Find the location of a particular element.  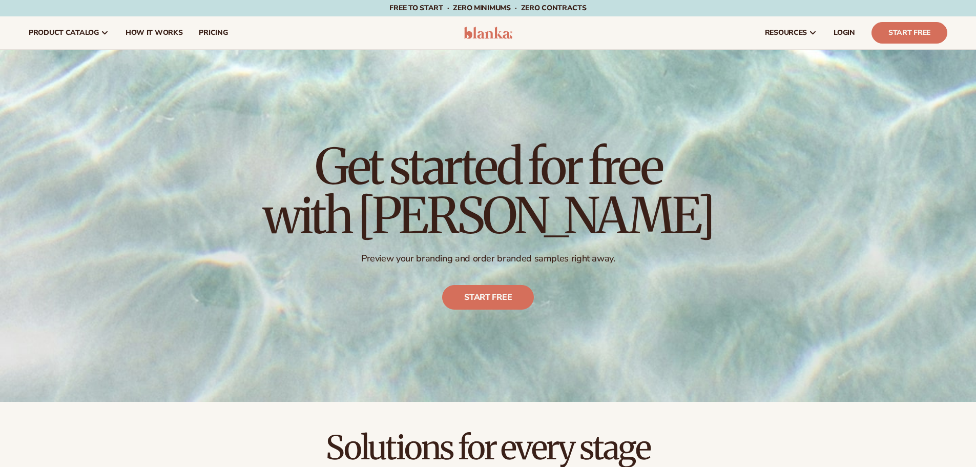

a: pricing is located at coordinates (213, 33).